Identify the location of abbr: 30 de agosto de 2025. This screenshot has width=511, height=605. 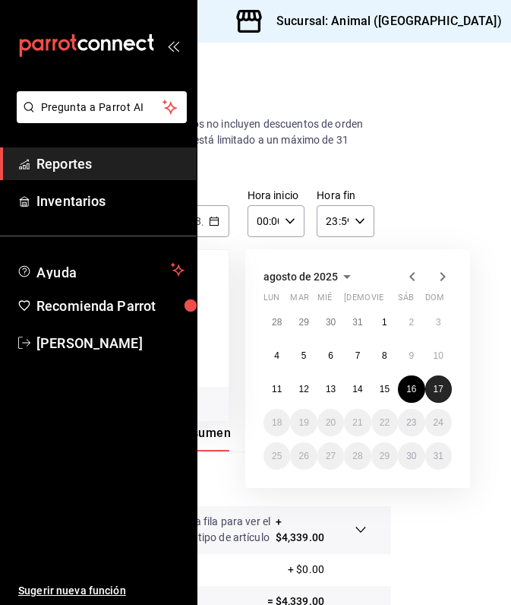
(411, 456).